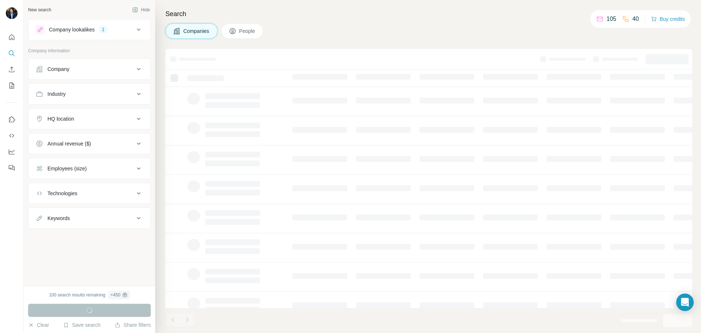 The width and height of the screenshot is (701, 333). What do you see at coordinates (89, 168) in the screenshot?
I see `button: Employees (size)` at bounding box center [89, 168].